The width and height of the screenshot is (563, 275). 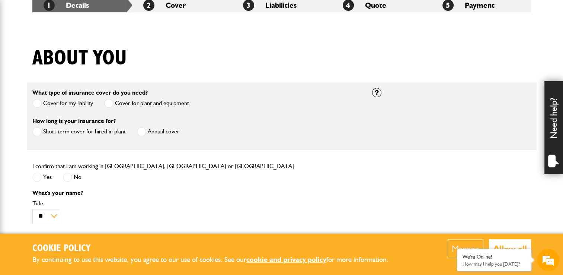 What do you see at coordinates (158, 131) in the screenshot?
I see `label: Annual cover` at bounding box center [158, 131].